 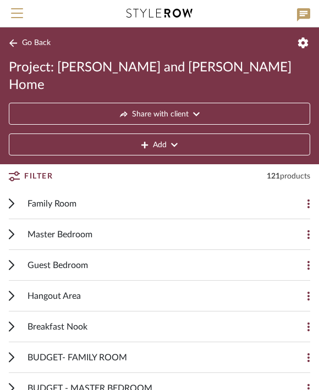 What do you see at coordinates (159, 144) in the screenshot?
I see `button: Add` at bounding box center [159, 144].